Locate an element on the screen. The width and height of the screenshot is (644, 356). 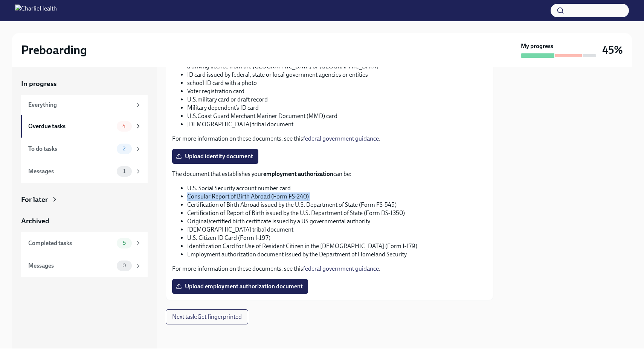
li: Employment authorization document issued by the Department of Homeland Security is located at coordinates (337, 255).